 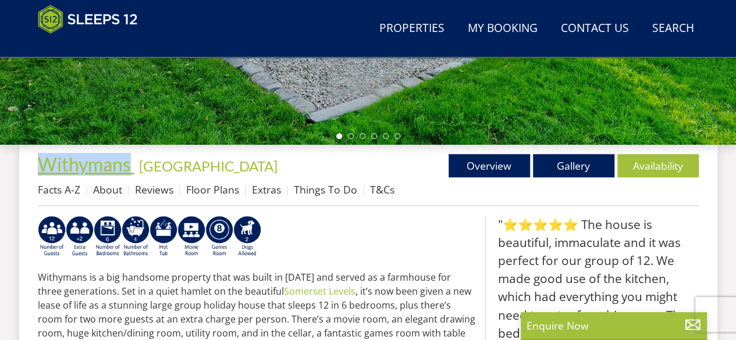 I want to click on img: AD_4nXcy0HGcWq0J58LOYxlnSwjVFwquWFvCZzbxSKcxp4HYiQm3ScM_WSVrrYu9bYRIOW8FKoV29fZURc5epz-Si4X9-ID0x..., so click(x=136, y=237).